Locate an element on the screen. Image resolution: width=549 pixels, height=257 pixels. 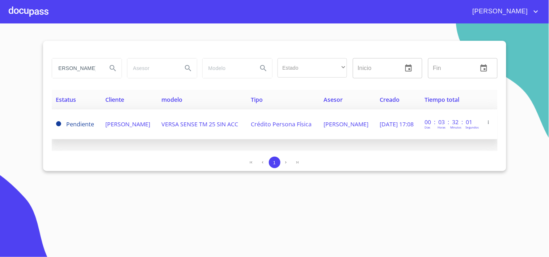
span: modelo is located at coordinates (172, 100).